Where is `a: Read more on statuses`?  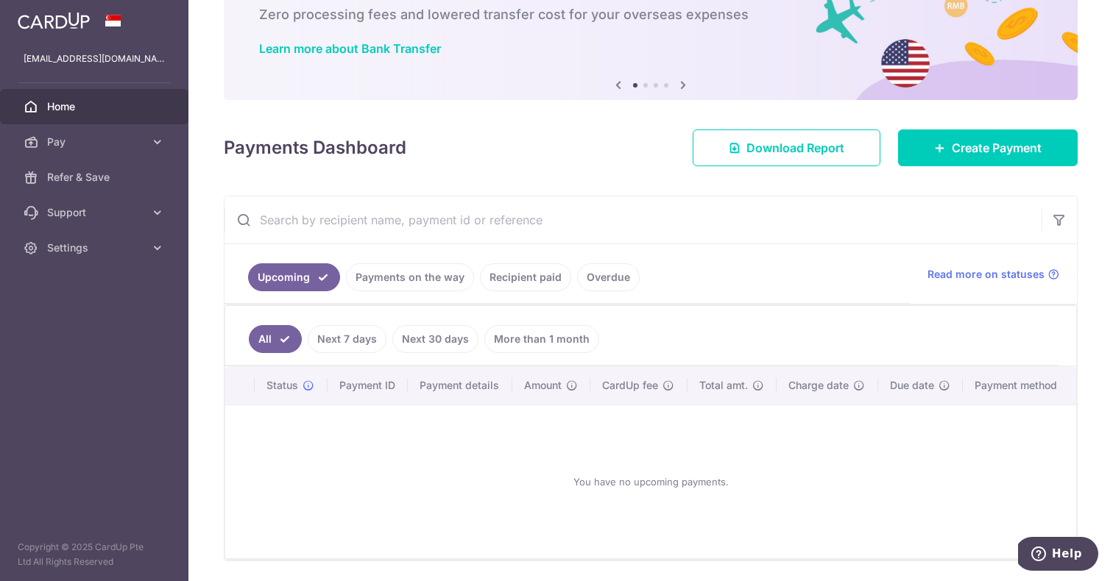 a: Read more on statuses is located at coordinates (993, 274).